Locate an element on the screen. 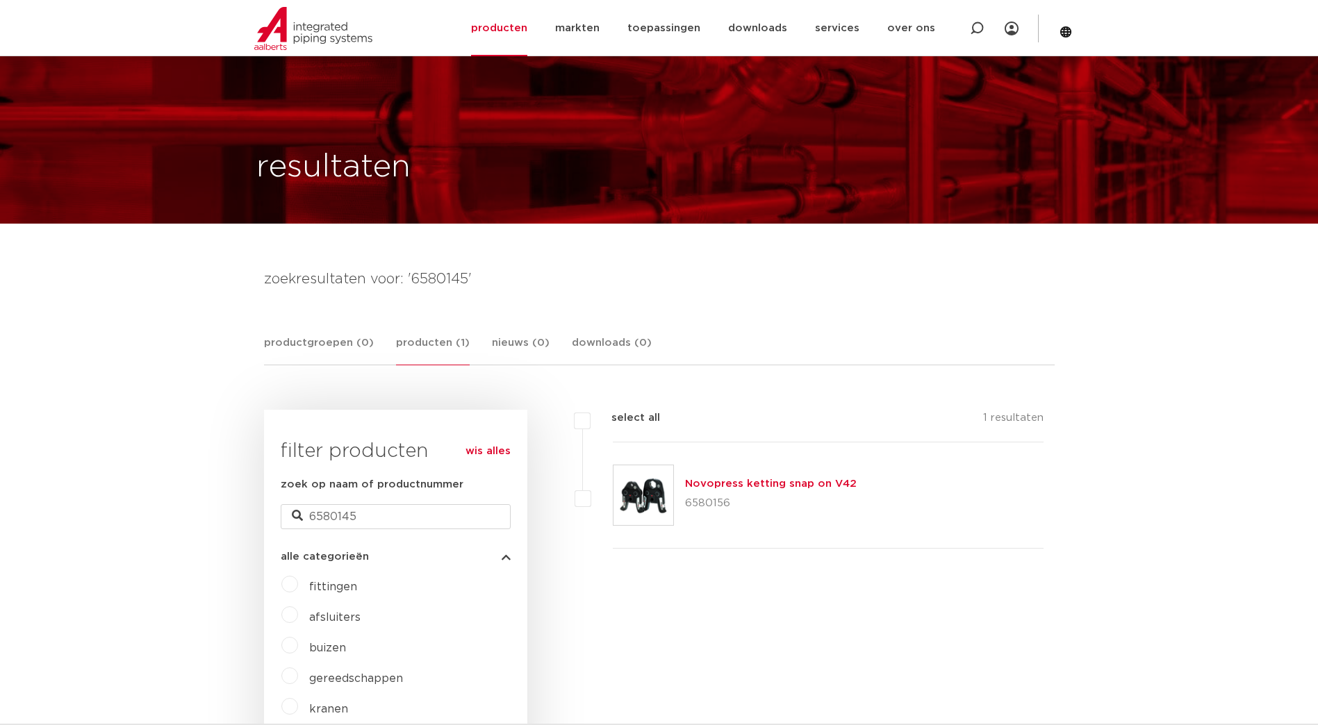 This screenshot has width=1318, height=725. a: downloads (0) is located at coordinates (611, 350).